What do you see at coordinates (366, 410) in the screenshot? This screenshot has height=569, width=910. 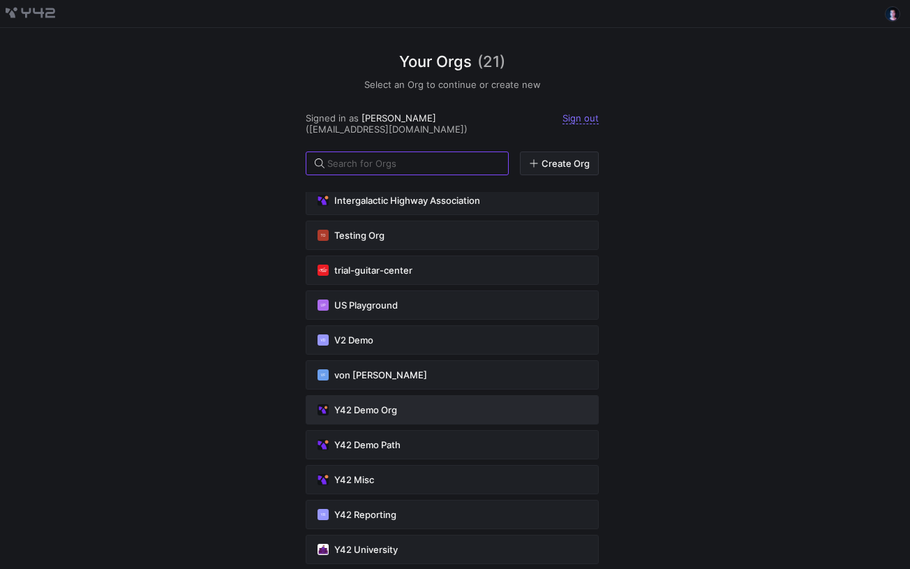 I see `span: Y42 Demo Org` at bounding box center [366, 410].